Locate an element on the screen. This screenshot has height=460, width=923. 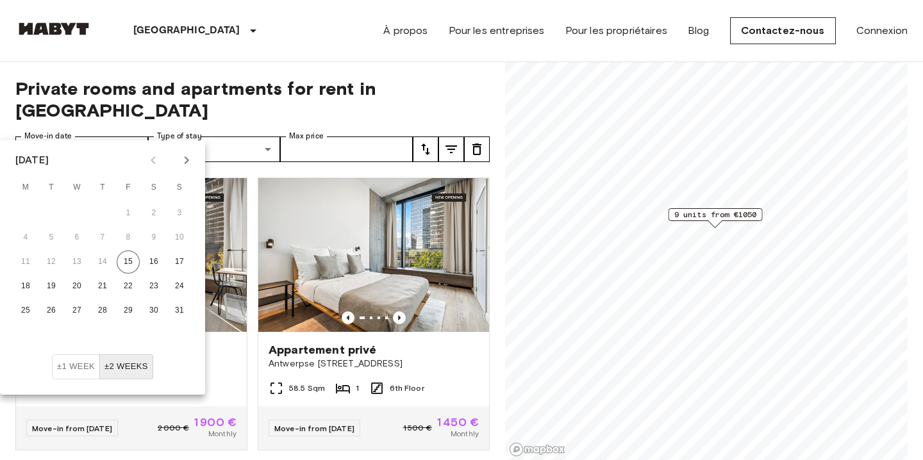
span: 1 500 € is located at coordinates (417, 428).